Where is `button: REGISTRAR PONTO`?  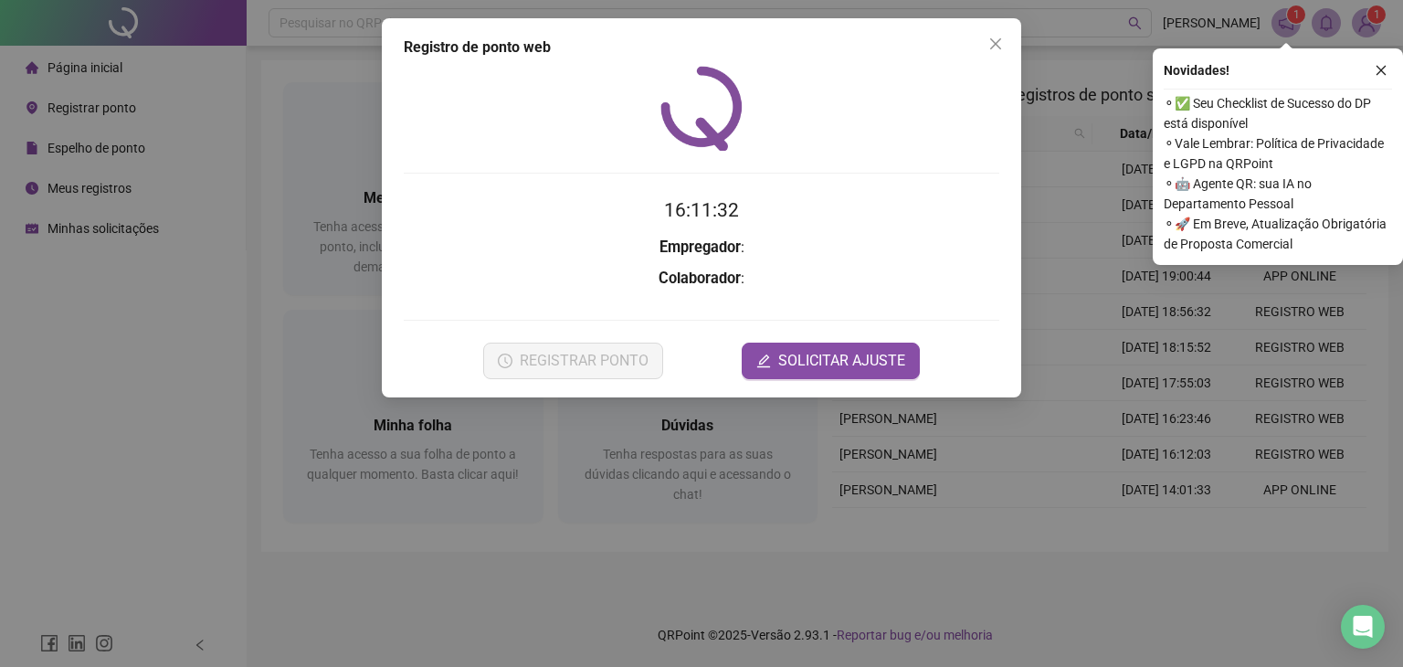
button: REGISTRAR PONTO is located at coordinates (573, 361).